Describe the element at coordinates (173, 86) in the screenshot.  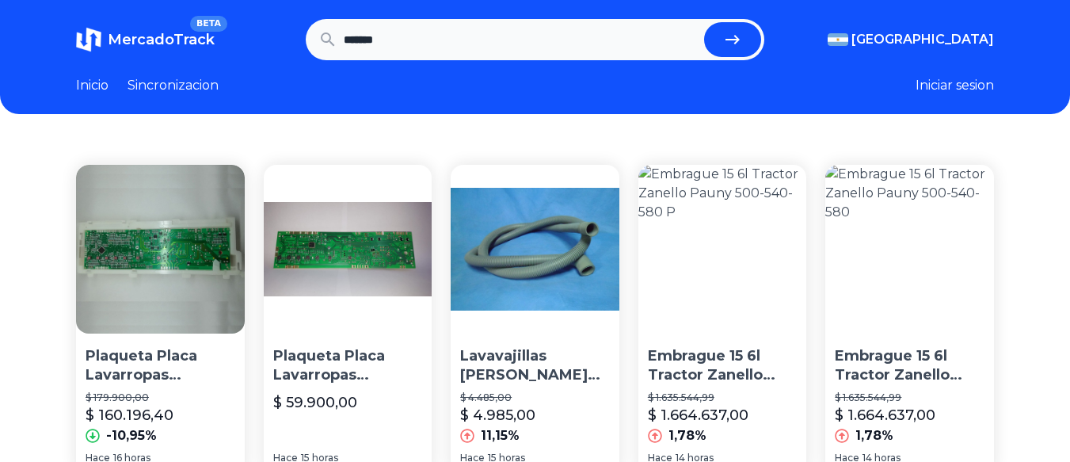
I see `a: Sincronizacion` at that location.